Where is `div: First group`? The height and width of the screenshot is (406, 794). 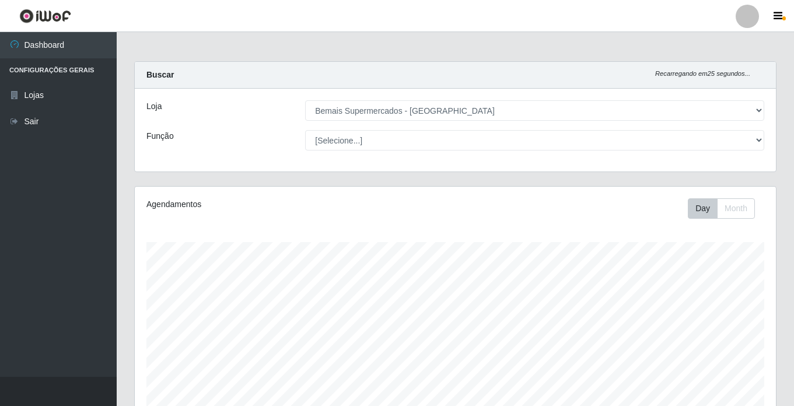
div: First group is located at coordinates (721, 208).